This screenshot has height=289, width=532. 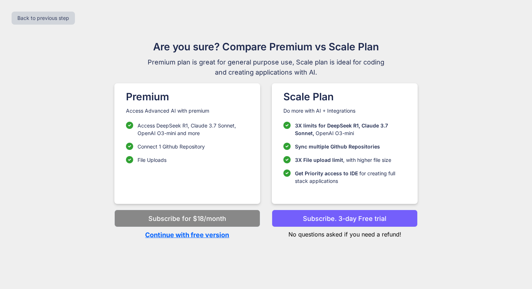 I want to click on span: 3X File upload limit, so click(x=319, y=160).